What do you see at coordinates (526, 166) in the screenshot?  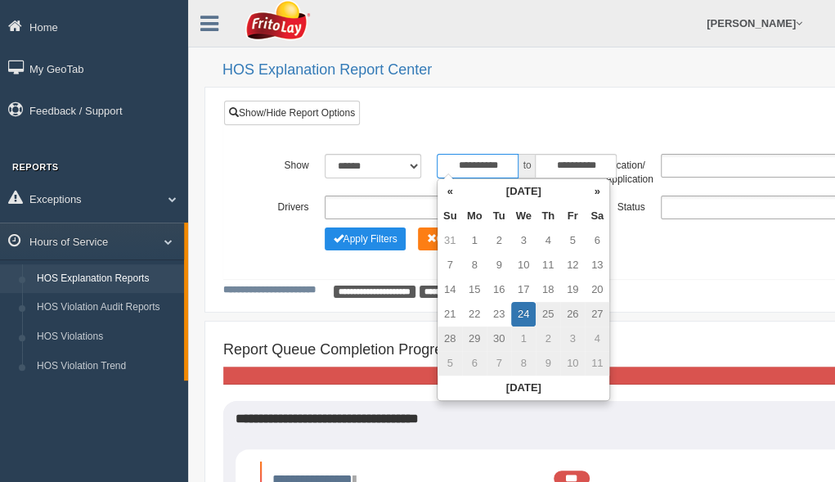 I see `span: to` at bounding box center [526, 166].